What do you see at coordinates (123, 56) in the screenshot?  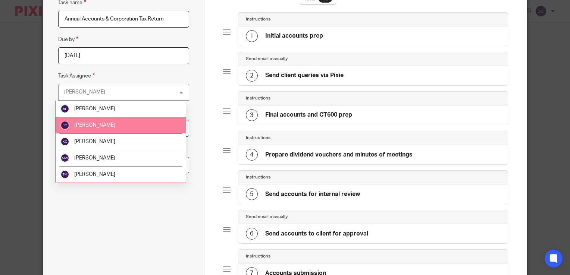 I see `input: Pick a date` at bounding box center [123, 56].